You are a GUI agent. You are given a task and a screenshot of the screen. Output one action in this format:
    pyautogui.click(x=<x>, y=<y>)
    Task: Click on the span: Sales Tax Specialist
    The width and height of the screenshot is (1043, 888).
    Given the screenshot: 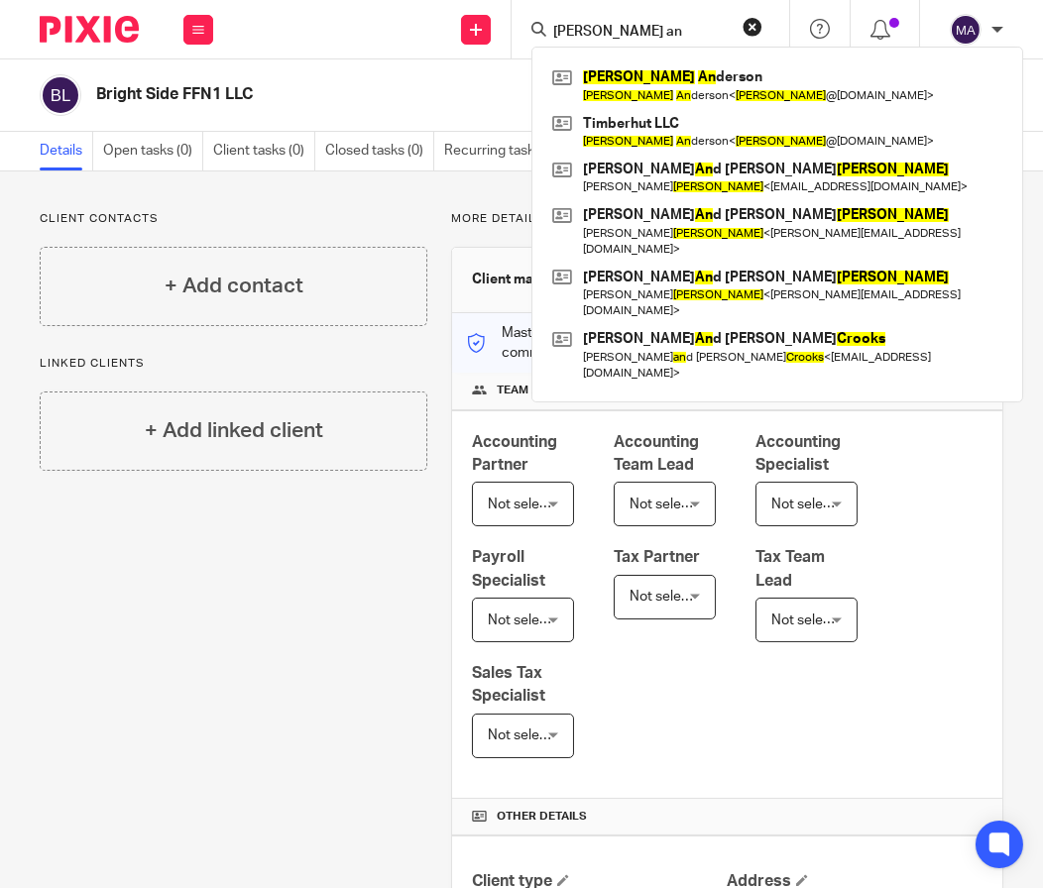 What is the action you would take?
    pyautogui.click(x=508, y=684)
    